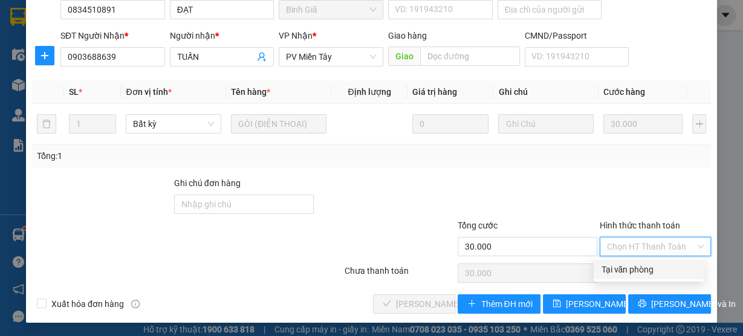 The width and height of the screenshot is (743, 336). I want to click on input: Ghi Chú, so click(546, 124).